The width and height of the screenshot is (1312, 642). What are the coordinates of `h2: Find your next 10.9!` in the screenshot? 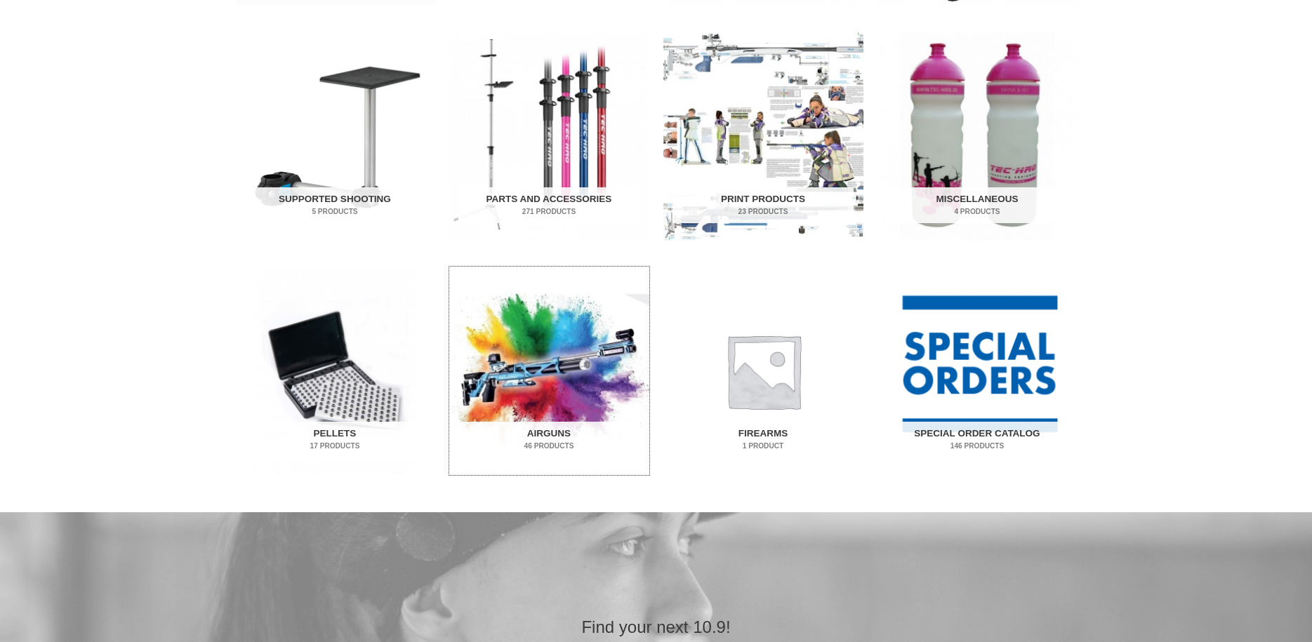 It's located at (657, 627).